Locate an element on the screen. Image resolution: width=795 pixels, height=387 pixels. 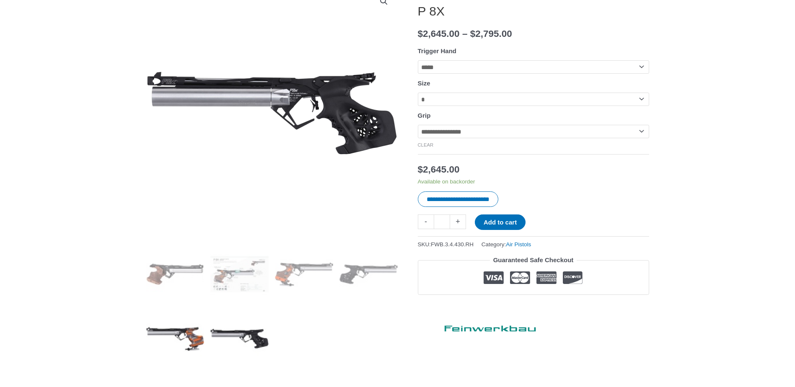
input: Product quantity is located at coordinates (442, 222).